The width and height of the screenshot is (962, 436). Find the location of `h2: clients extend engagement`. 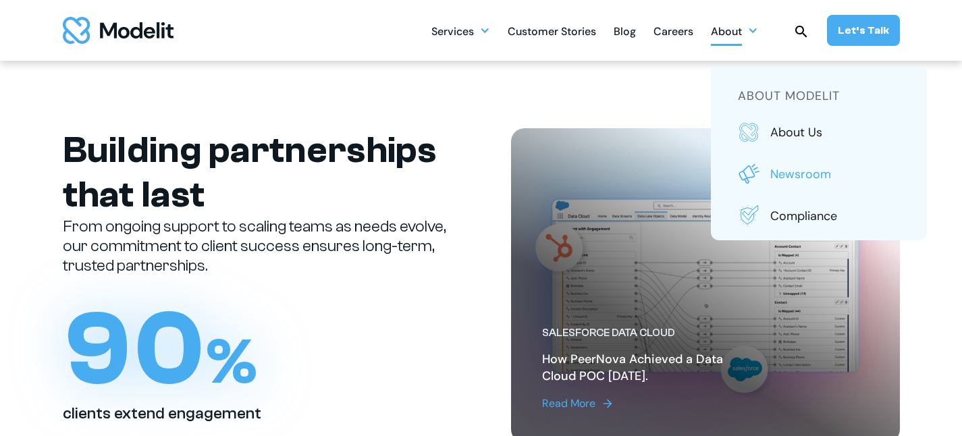

h2: clients extend engagement is located at coordinates (162, 414).